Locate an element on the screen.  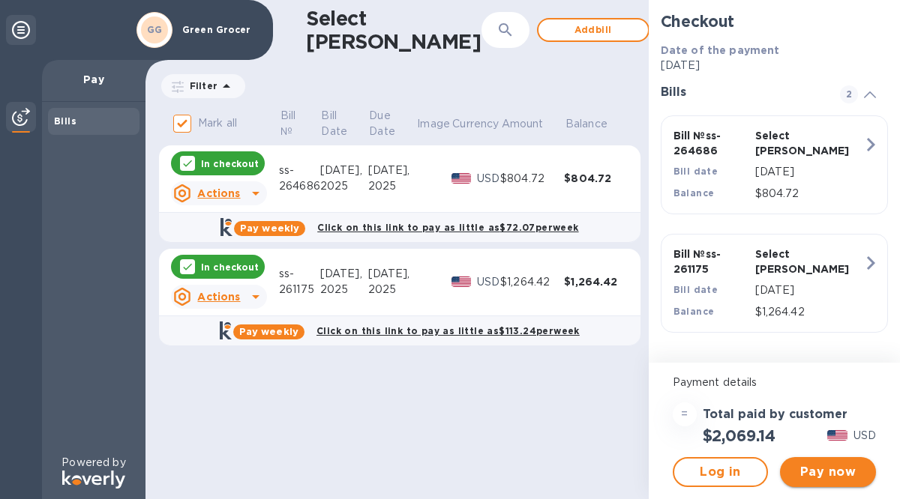
p: Bill № ss-261175 is located at coordinates (711, 262).